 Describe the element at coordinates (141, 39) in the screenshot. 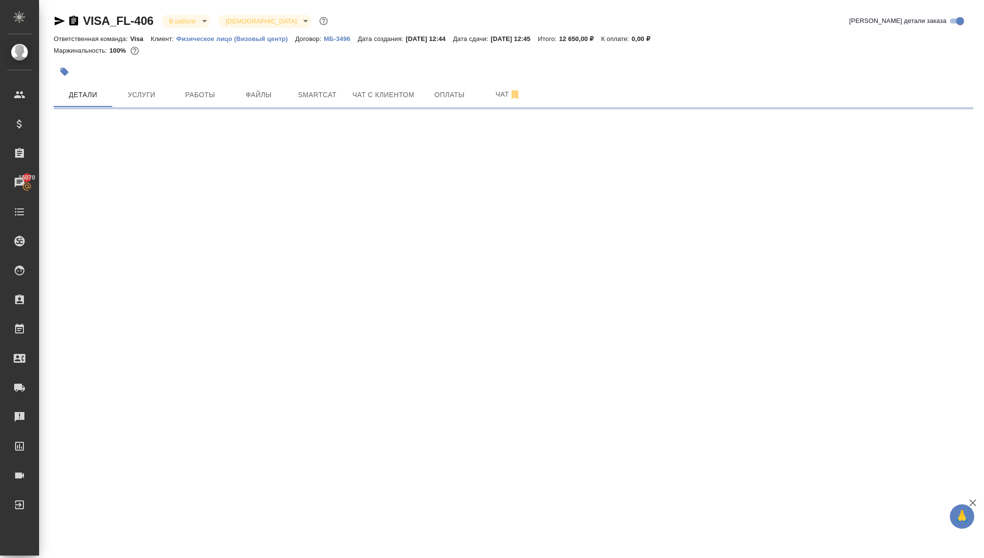

I see `p: Visa` at that location.